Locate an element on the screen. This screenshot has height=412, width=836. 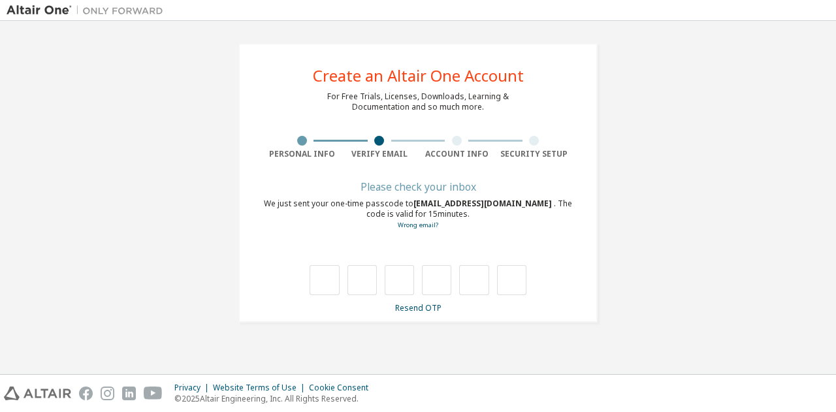
img: altair_logo.svg is located at coordinates (37, 393).